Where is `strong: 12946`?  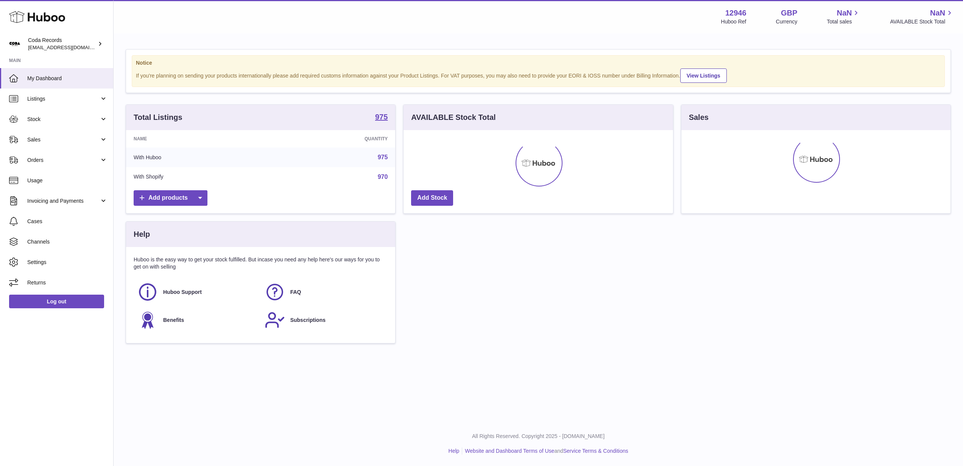 strong: 12946 is located at coordinates (736, 13).